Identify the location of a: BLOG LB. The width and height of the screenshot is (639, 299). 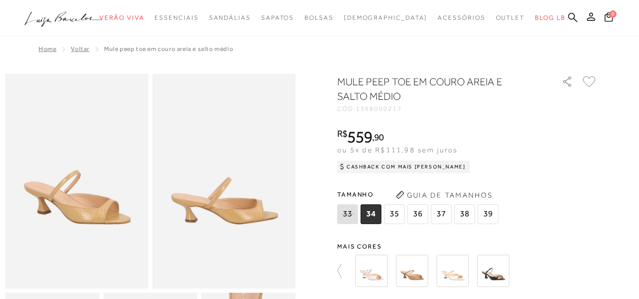
(550, 18).